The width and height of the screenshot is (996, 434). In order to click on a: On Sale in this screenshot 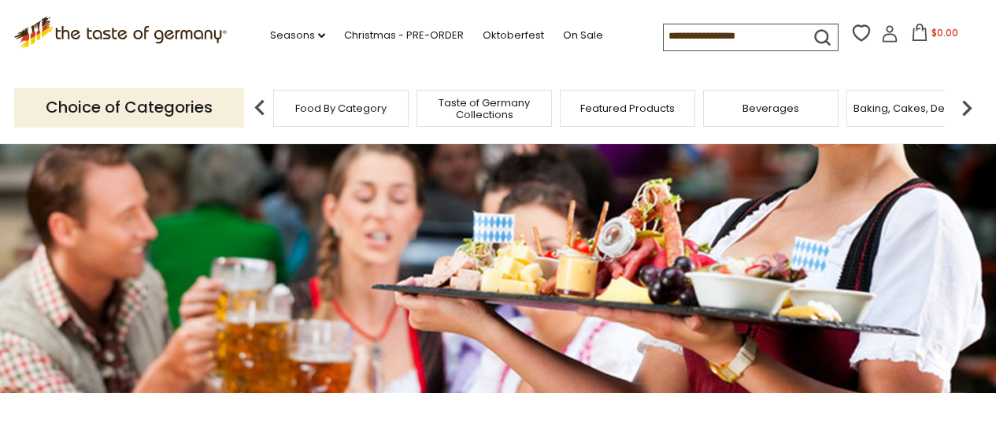, I will do `click(582, 35)`.